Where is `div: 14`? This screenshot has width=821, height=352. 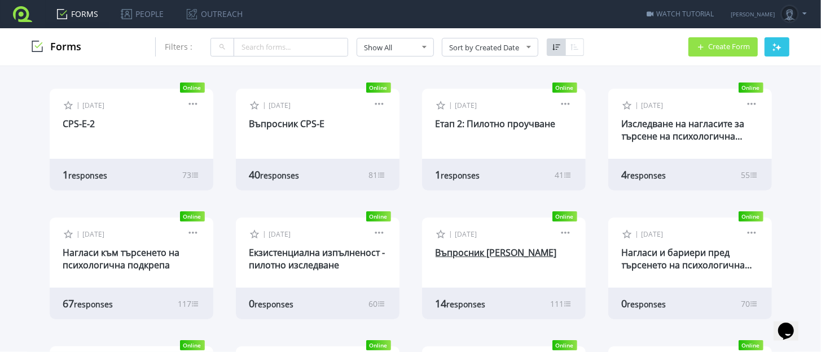 div: 14 is located at coordinates (477, 303).